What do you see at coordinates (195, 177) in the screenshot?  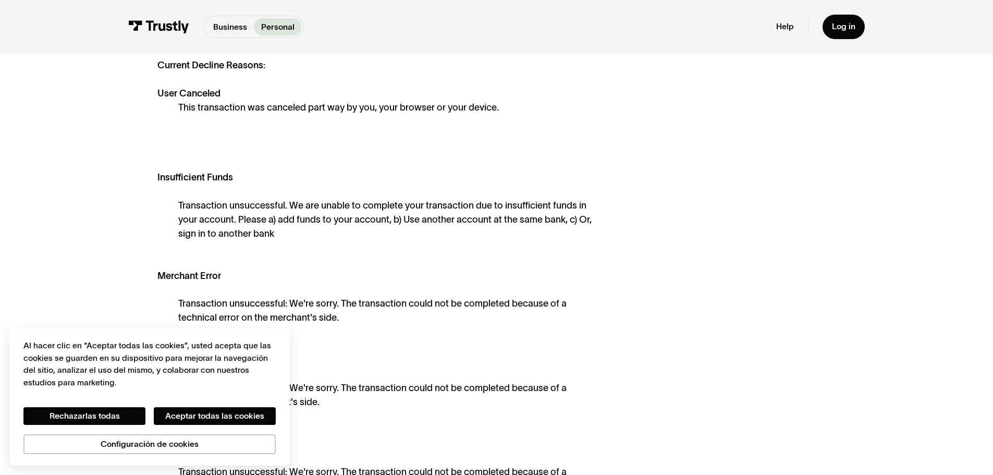 I see `strong: Insufficient Funds` at bounding box center [195, 177].